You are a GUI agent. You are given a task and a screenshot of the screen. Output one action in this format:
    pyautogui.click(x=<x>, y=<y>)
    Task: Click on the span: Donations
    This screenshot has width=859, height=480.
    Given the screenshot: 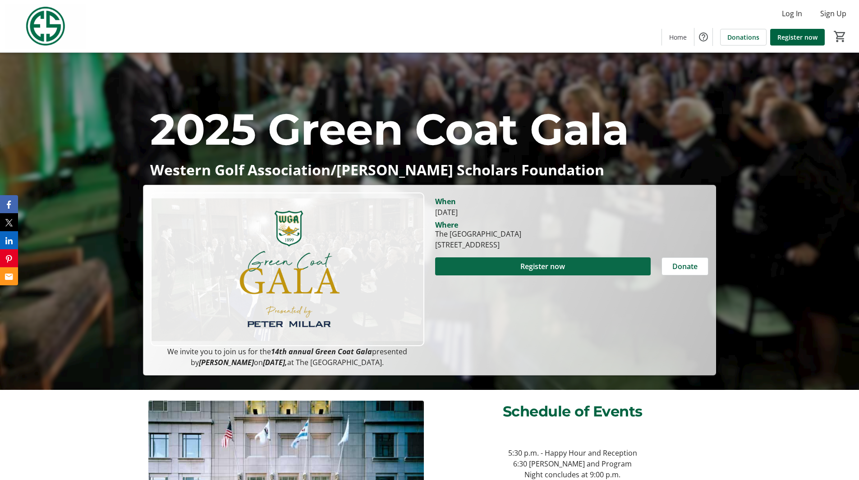 What is the action you would take?
    pyautogui.click(x=743, y=37)
    